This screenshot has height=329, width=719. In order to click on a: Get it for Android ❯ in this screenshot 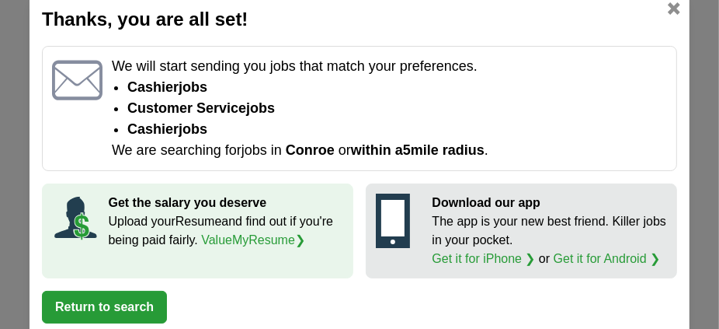, I will do `click(607, 258)`.